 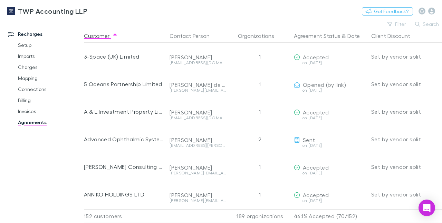 I want to click on button: Organizations, so click(x=260, y=36).